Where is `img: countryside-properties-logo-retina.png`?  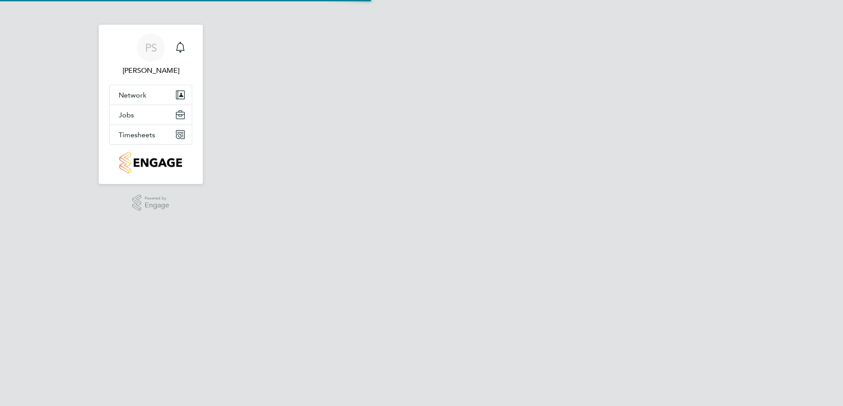
img: countryside-properties-logo-retina.png is located at coordinates (150, 162).